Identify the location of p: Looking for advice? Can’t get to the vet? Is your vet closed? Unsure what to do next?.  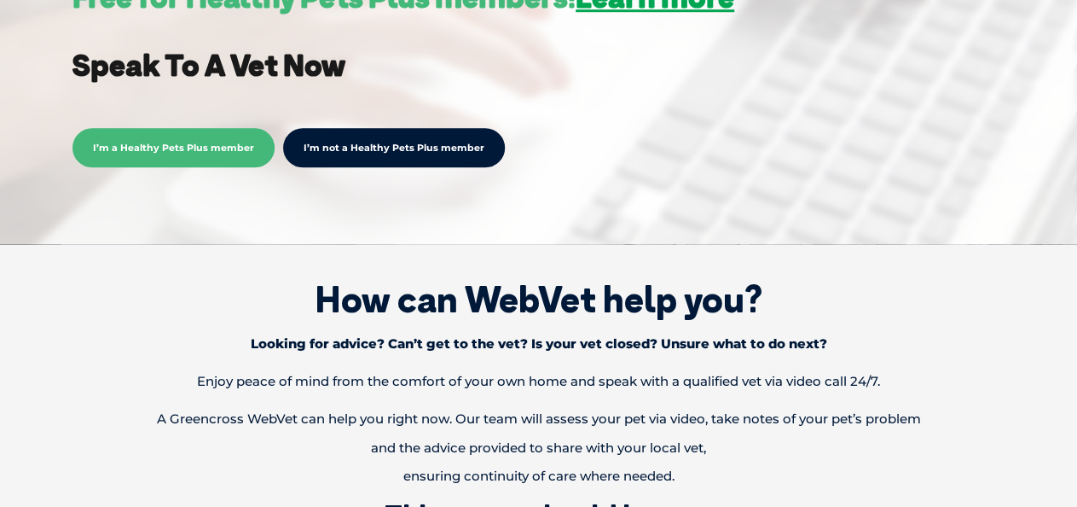
(538, 344).